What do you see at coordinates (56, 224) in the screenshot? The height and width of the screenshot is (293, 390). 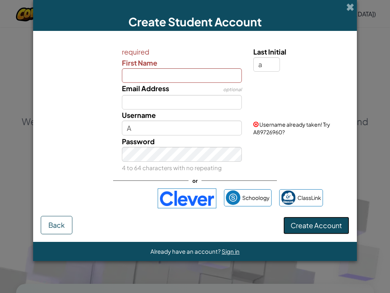 I see `span: Back` at bounding box center [56, 224].